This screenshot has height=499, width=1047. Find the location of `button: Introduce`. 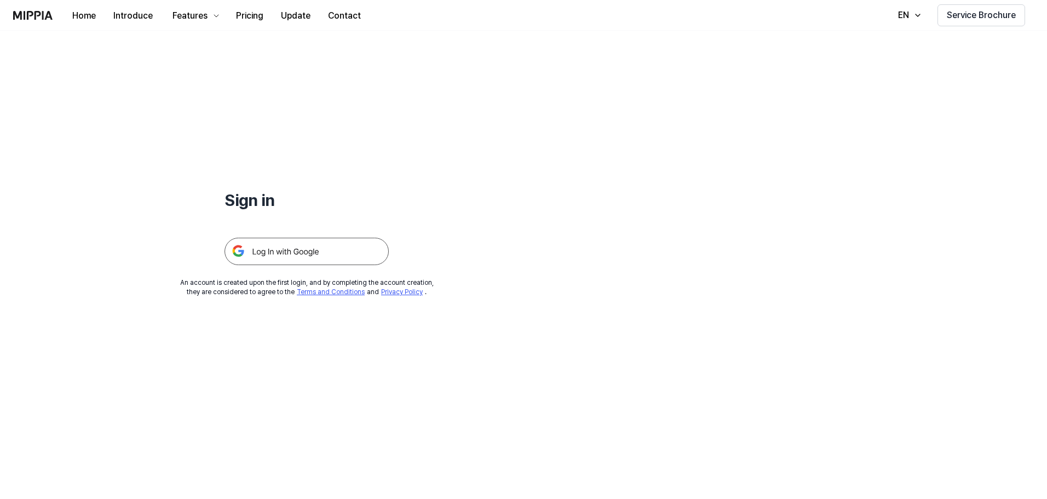

button: Introduce is located at coordinates (133, 16).